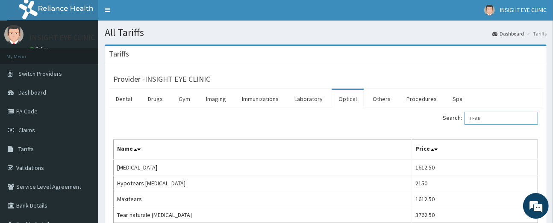  Describe the element at coordinates (508, 33) in the screenshot. I see `a: Dashboard` at that location.